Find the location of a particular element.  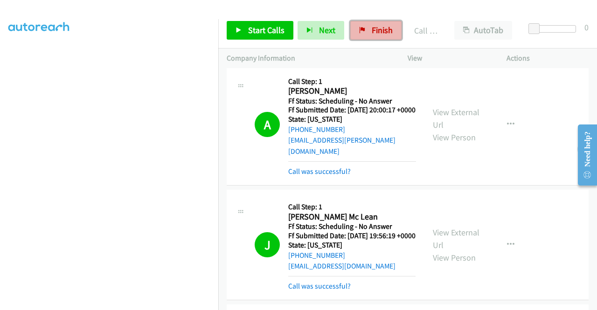

div: Need help? is located at coordinates (17, 31).